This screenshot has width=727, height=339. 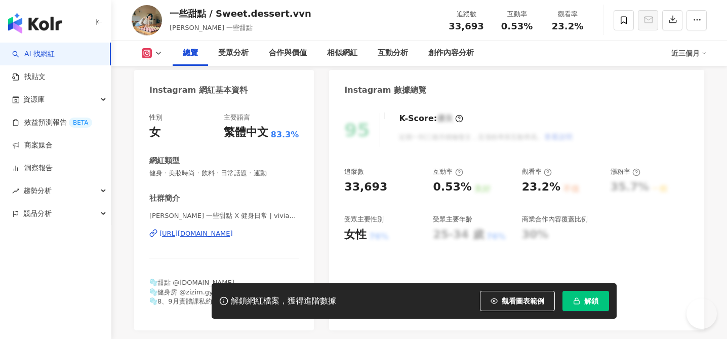 I want to click on span: 資源庫, so click(x=34, y=99).